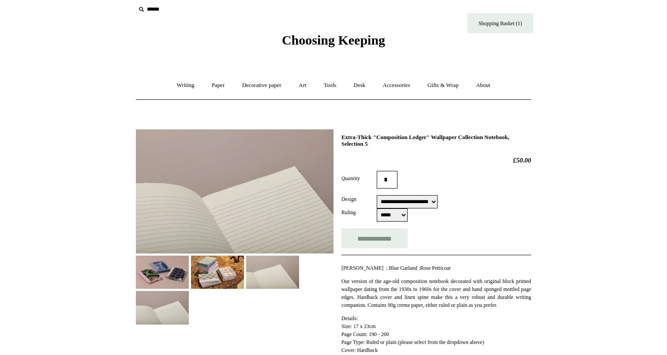 The height and width of the screenshot is (355, 667). What do you see at coordinates (413, 342) in the screenshot?
I see `span: Page Type: Ruled or plain (please select from the dropdown above)` at bounding box center [413, 342].